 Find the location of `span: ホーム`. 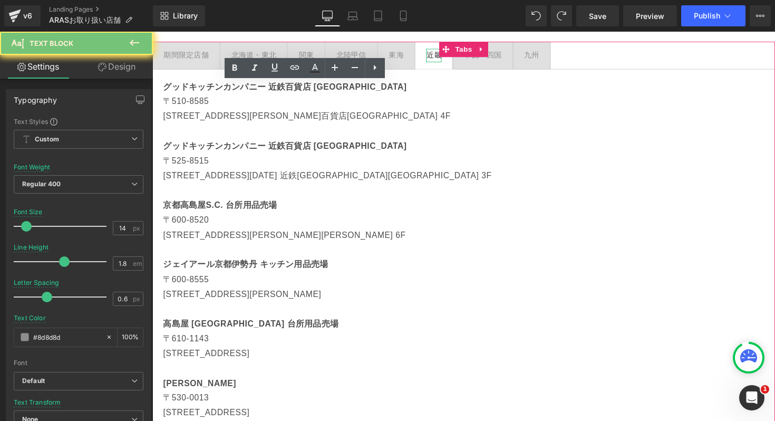

span: ホーム is located at coordinates (36, 331).